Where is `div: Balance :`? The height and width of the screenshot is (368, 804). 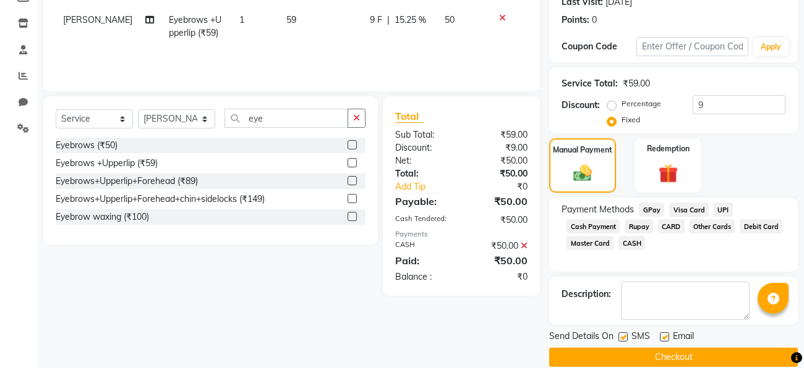
div: Balance : is located at coordinates (423, 277).